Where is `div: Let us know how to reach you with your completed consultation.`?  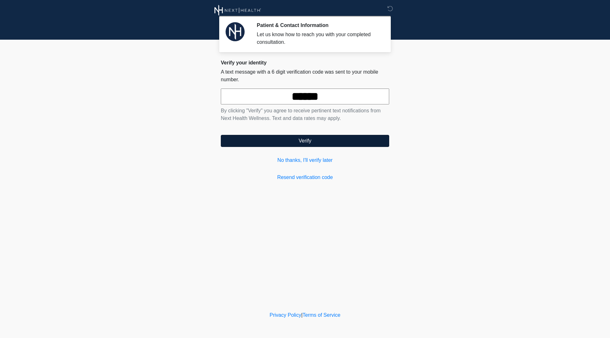 div: Let us know how to reach you with your completed consultation. is located at coordinates (318, 38).